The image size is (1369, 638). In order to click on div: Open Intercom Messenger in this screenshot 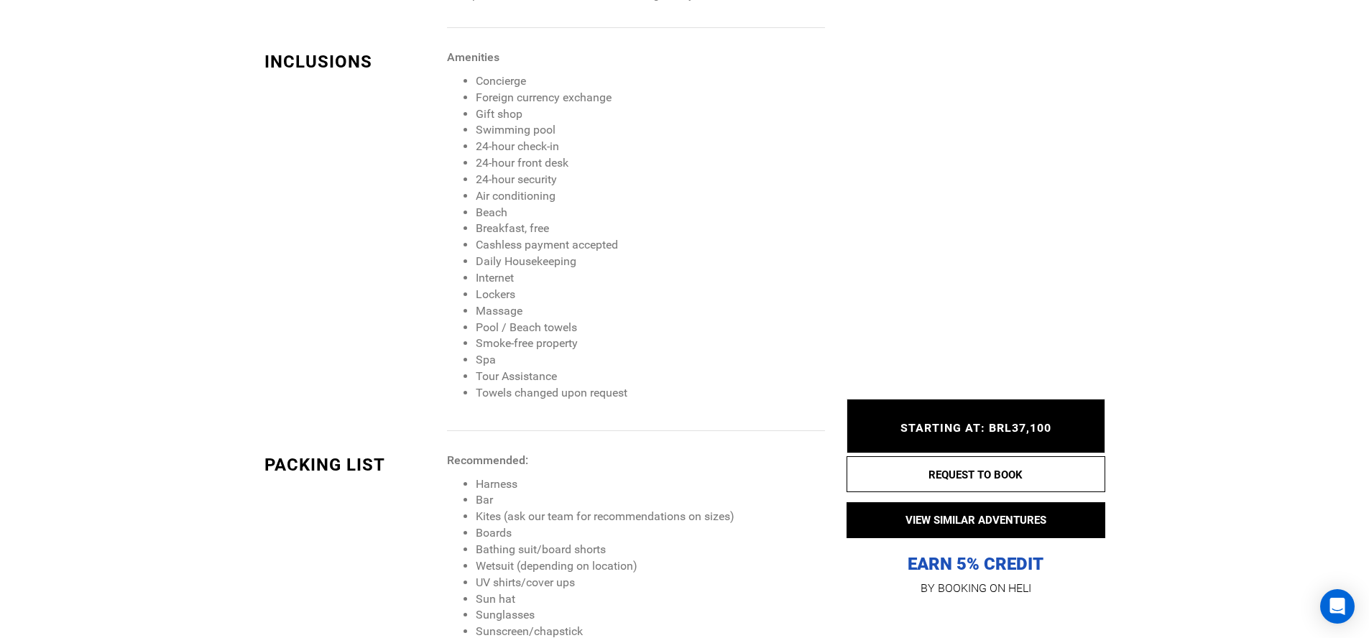, I will do `click(1338, 607)`.